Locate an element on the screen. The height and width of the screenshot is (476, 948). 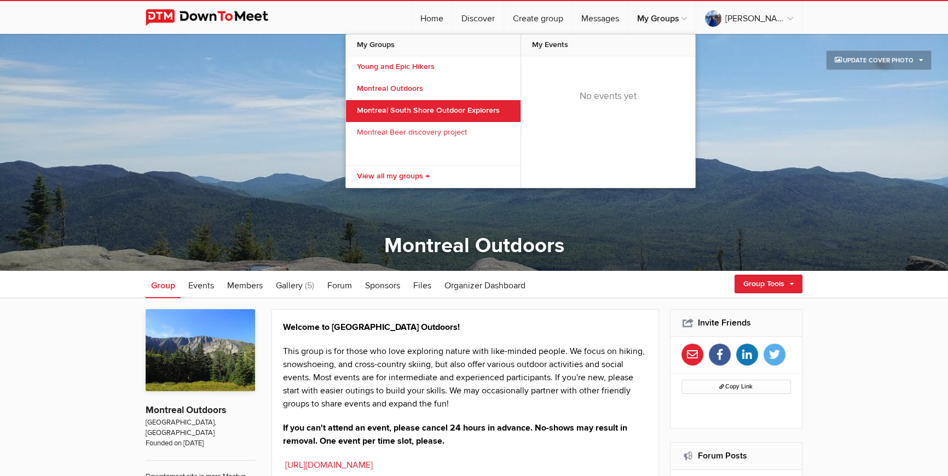
a: Create group is located at coordinates (538, 18).